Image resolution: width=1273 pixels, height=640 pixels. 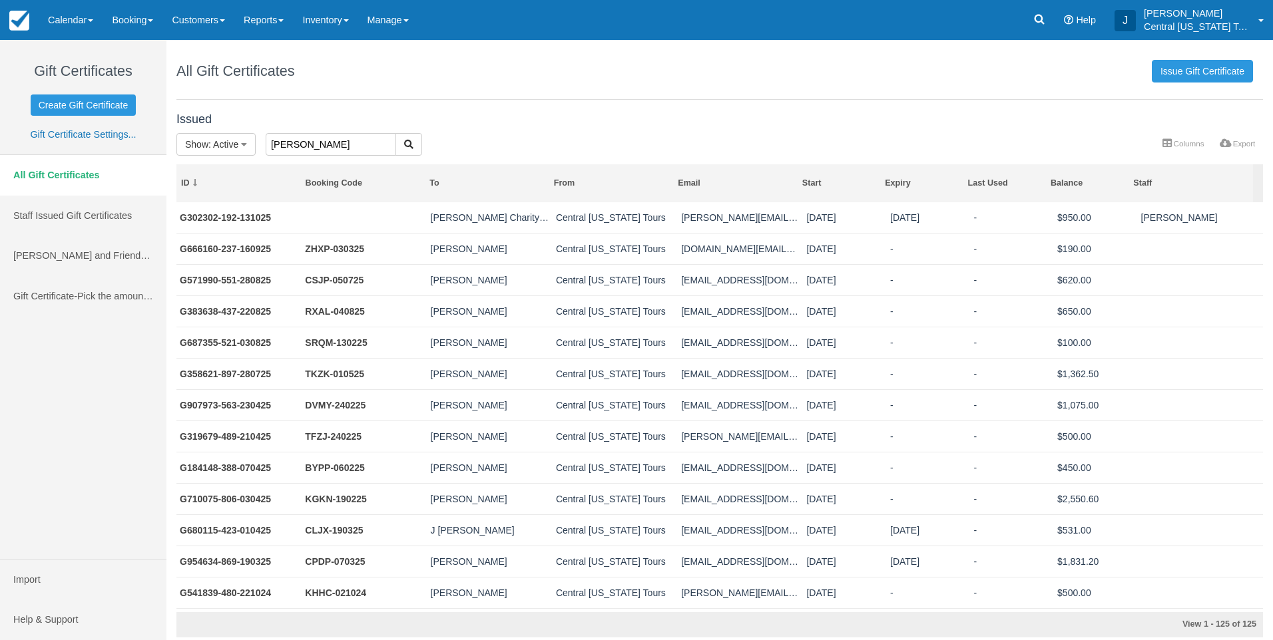 What do you see at coordinates (334, 249) in the screenshot?
I see `a: ZHXP-030325` at bounding box center [334, 249].